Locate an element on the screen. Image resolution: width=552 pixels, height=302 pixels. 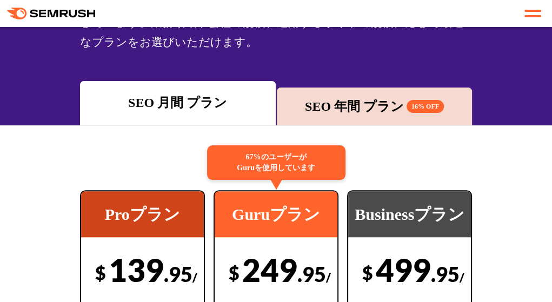
div: Businessプラン is located at coordinates (410, 214).